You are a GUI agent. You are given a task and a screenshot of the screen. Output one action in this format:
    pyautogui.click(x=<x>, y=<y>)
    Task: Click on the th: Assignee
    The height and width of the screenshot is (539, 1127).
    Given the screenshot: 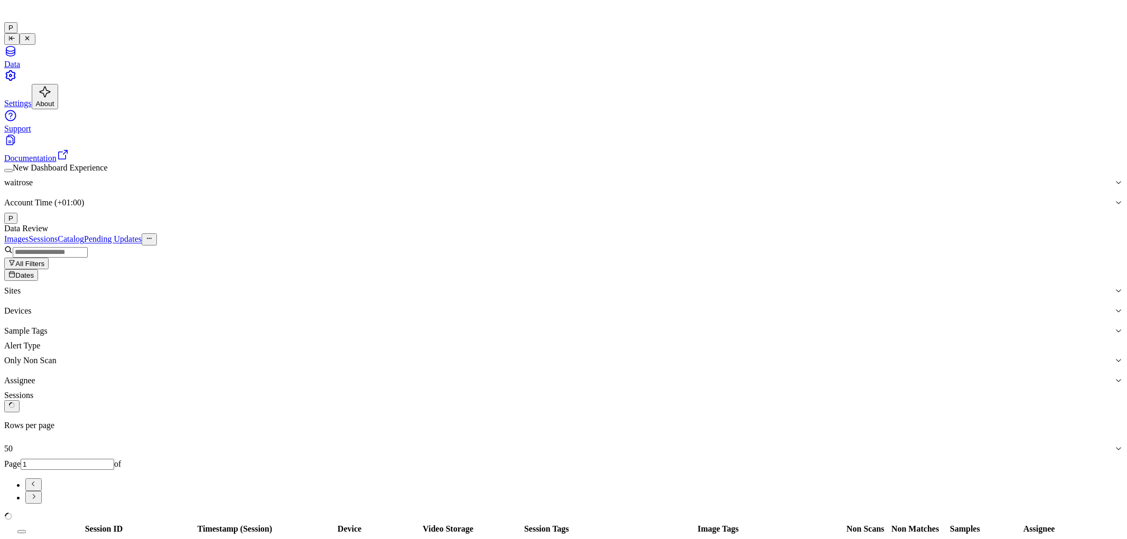 What is the action you would take?
    pyautogui.click(x=1039, y=529)
    